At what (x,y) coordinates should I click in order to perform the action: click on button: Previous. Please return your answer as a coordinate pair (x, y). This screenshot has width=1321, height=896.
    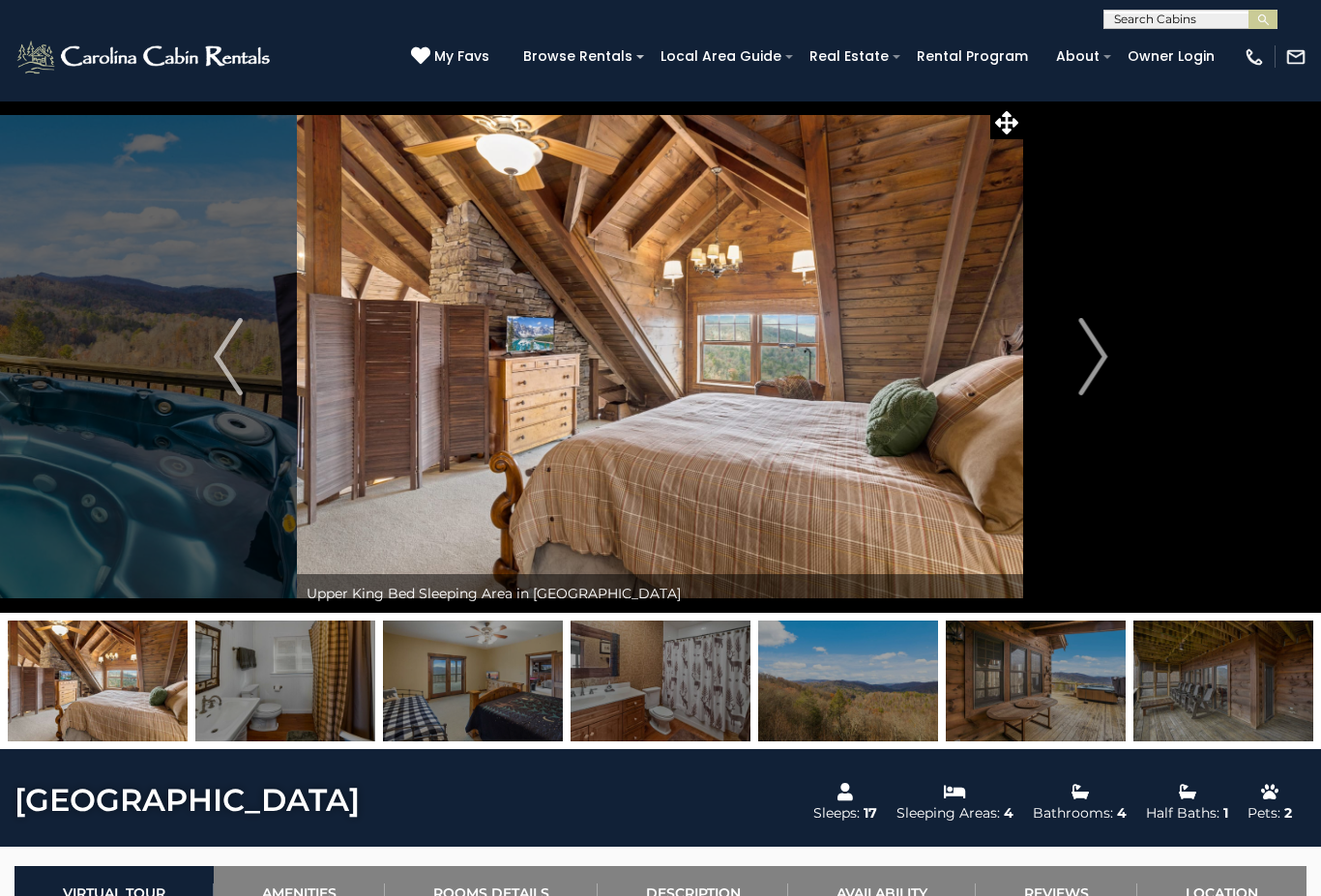
    Looking at the image, I should click on (229, 356).